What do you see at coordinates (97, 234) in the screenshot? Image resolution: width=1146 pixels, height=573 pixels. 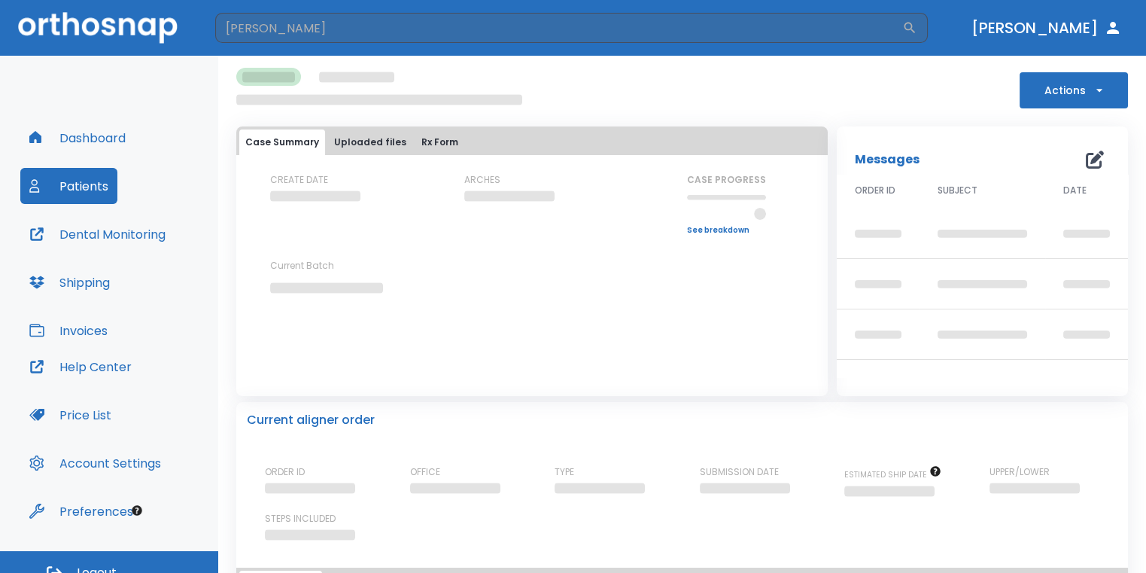 I see `button: Dental Monitoring` at bounding box center [97, 234].